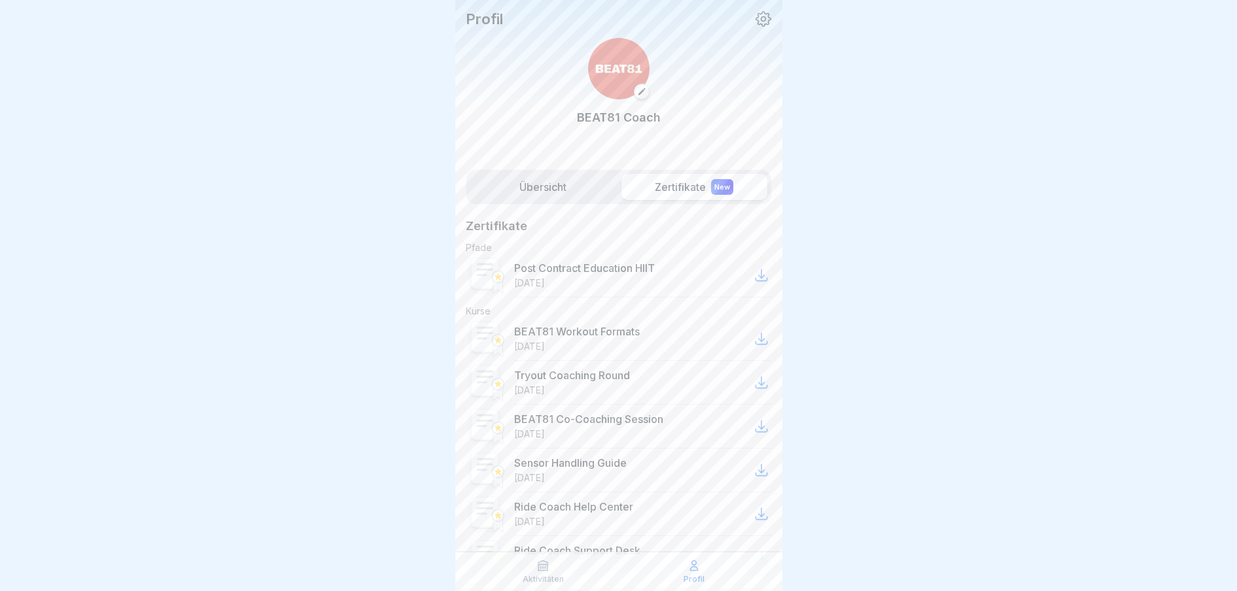 This screenshot has width=1237, height=591. What do you see at coordinates (619, 69) in the screenshot?
I see `img: hrdyj4tscali0st5u12judfl.png` at bounding box center [619, 69].